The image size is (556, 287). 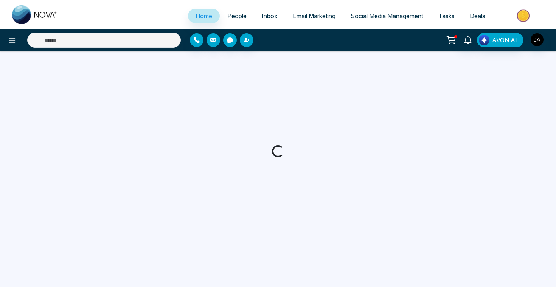 What do you see at coordinates (270, 16) in the screenshot?
I see `span: Inbox` at bounding box center [270, 16].